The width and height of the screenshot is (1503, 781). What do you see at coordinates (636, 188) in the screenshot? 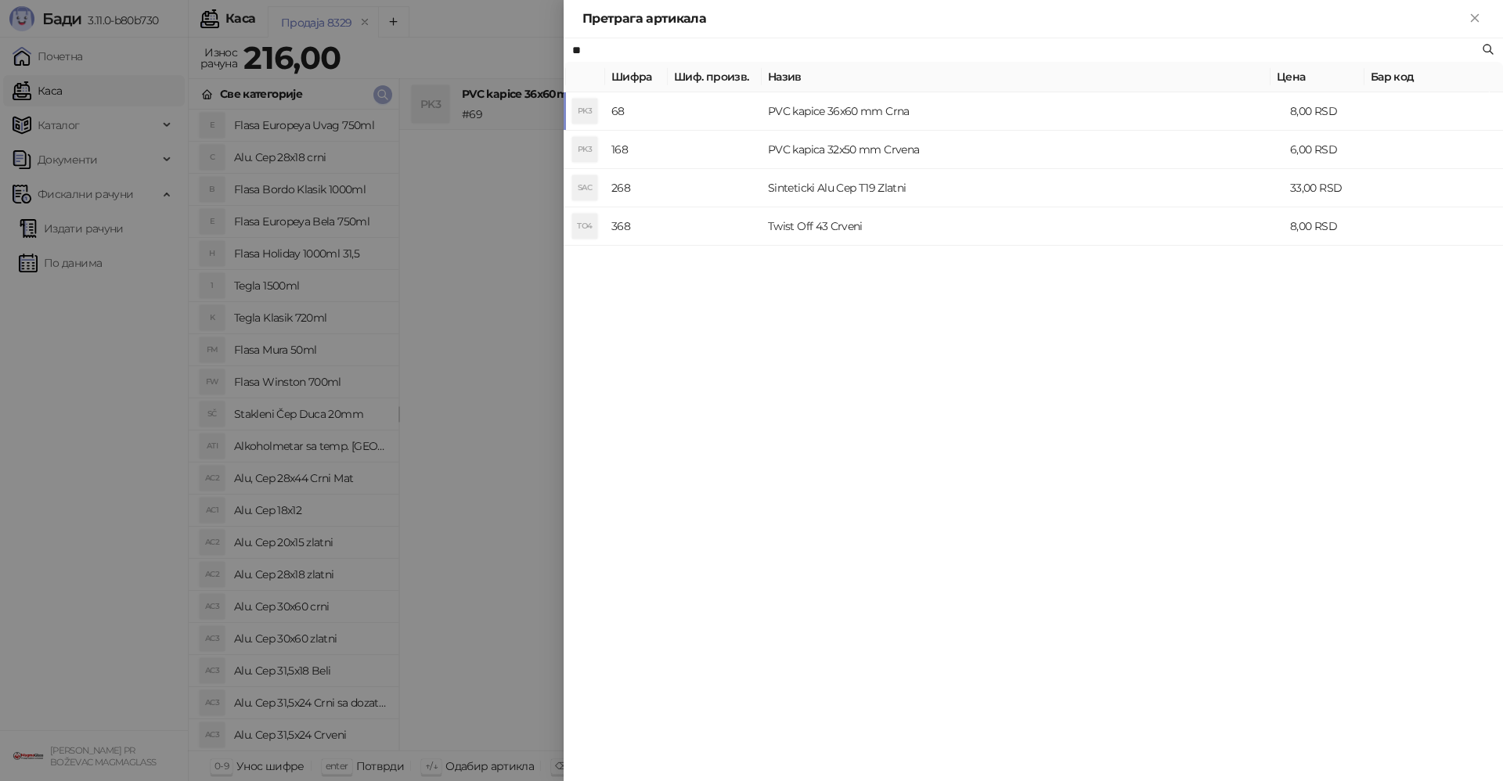
I see `td: 268` at bounding box center [636, 188].